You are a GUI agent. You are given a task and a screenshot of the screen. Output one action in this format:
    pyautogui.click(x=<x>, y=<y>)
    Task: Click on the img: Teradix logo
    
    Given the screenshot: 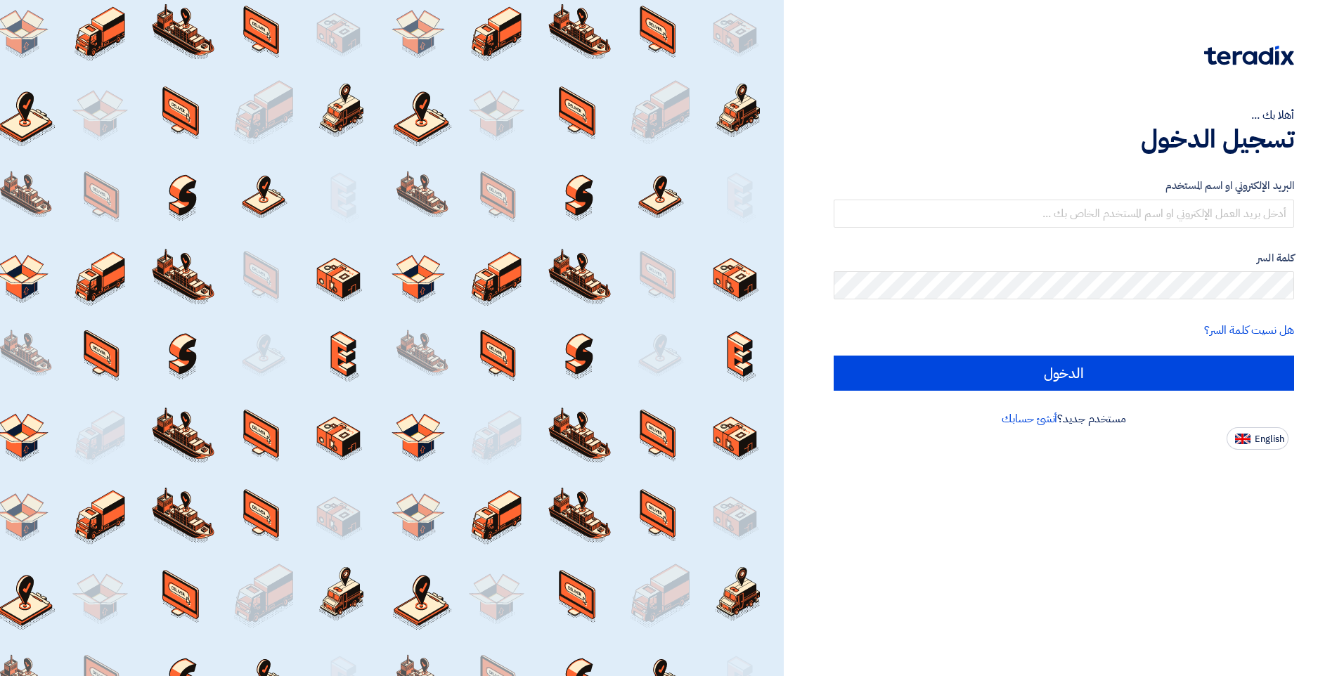 What is the action you would take?
    pyautogui.click(x=1249, y=56)
    